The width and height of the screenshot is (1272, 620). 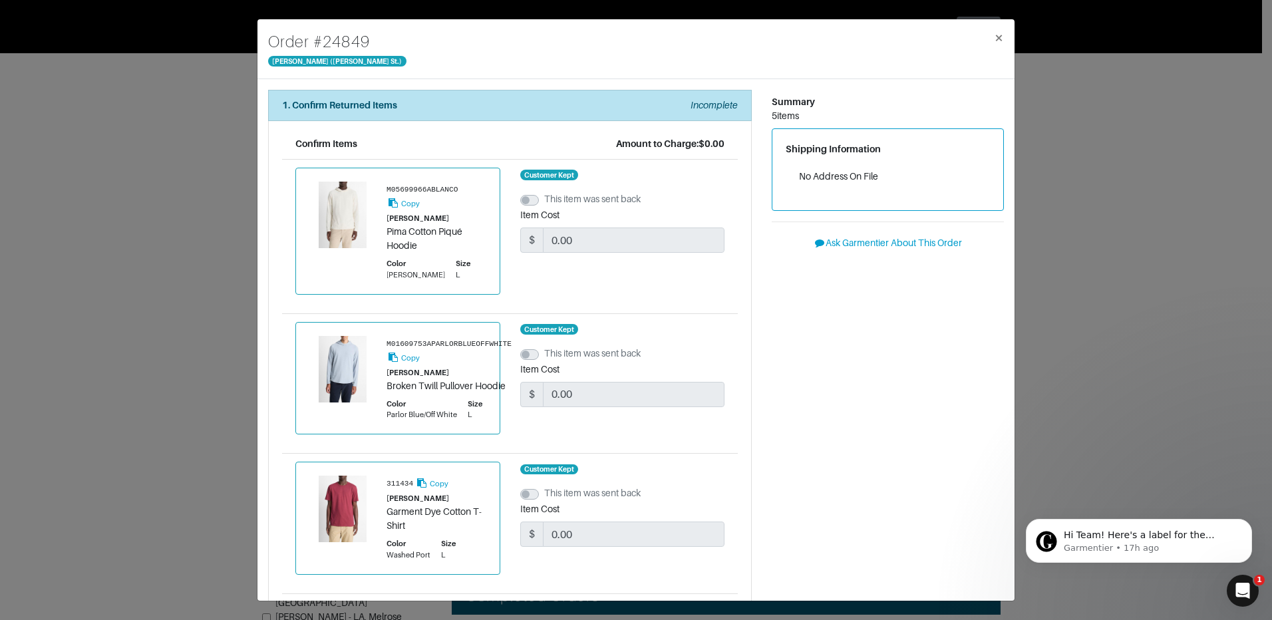 I want to click on small: M05699966ABLANCO, so click(x=422, y=190).